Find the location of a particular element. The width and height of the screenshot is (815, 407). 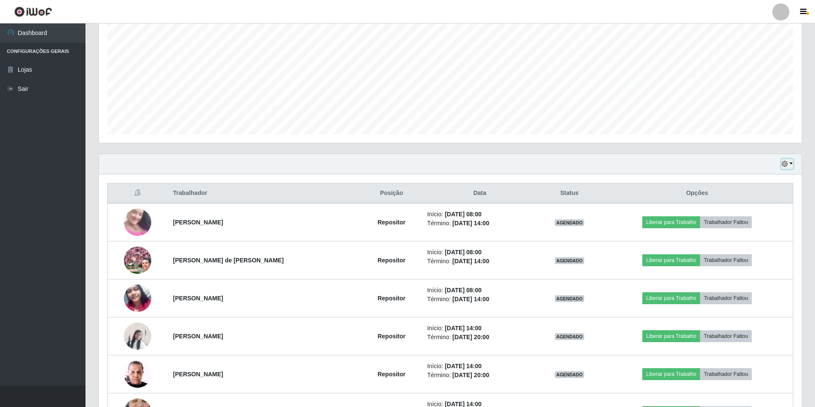

img: 1751480704015.jpeg is located at coordinates (138, 337).